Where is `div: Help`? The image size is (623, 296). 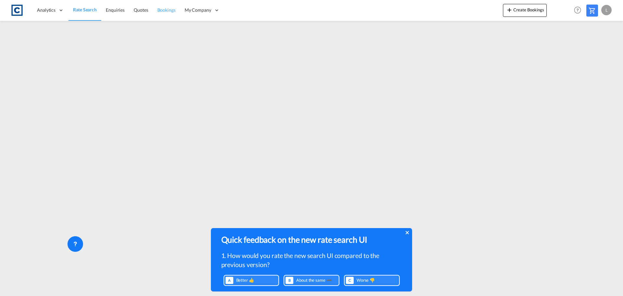 div: Help is located at coordinates (580, 10).